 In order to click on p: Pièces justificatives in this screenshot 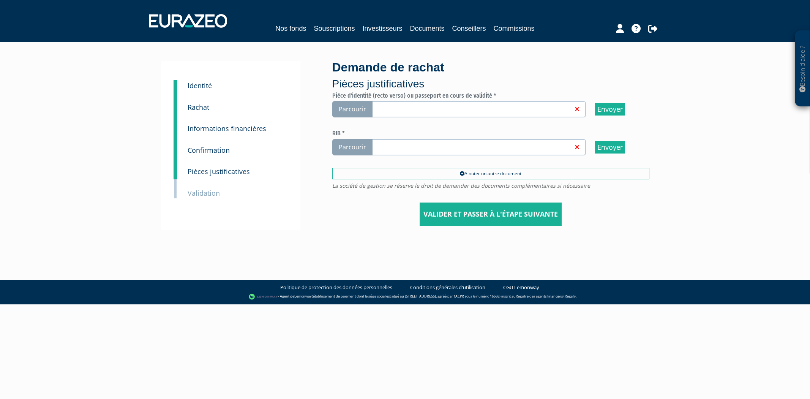, I will do `click(491, 84)`.